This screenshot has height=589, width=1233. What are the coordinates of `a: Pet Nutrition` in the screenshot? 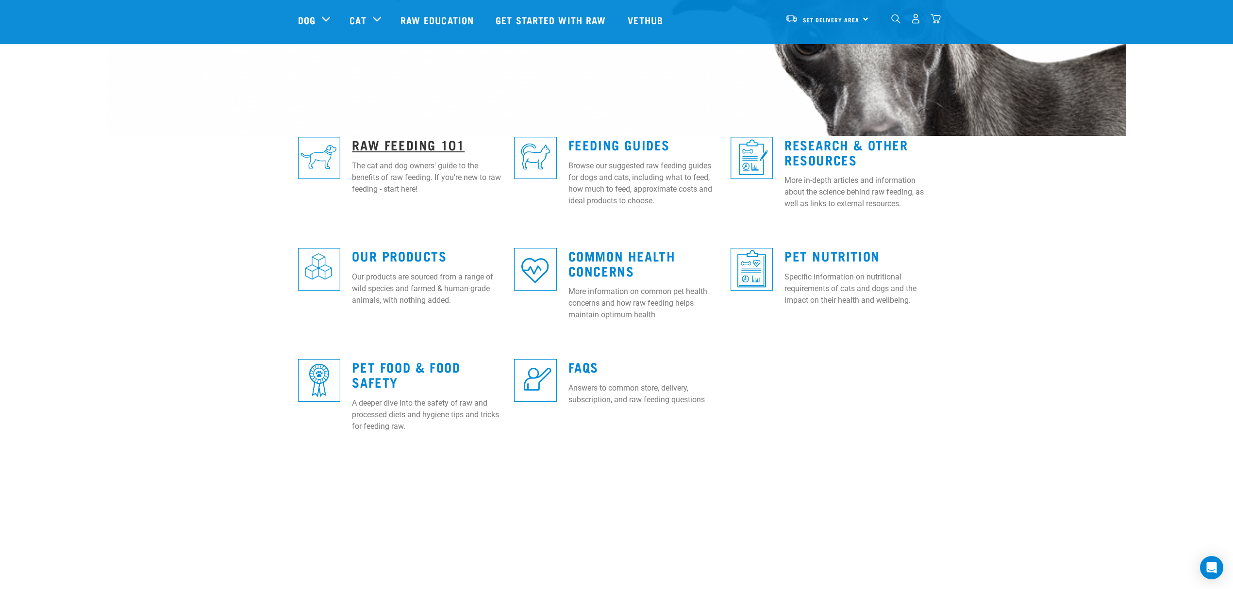 It's located at (832, 255).